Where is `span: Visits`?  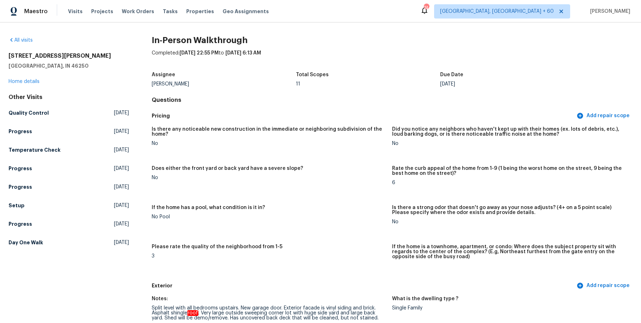 span: Visits is located at coordinates (75, 11).